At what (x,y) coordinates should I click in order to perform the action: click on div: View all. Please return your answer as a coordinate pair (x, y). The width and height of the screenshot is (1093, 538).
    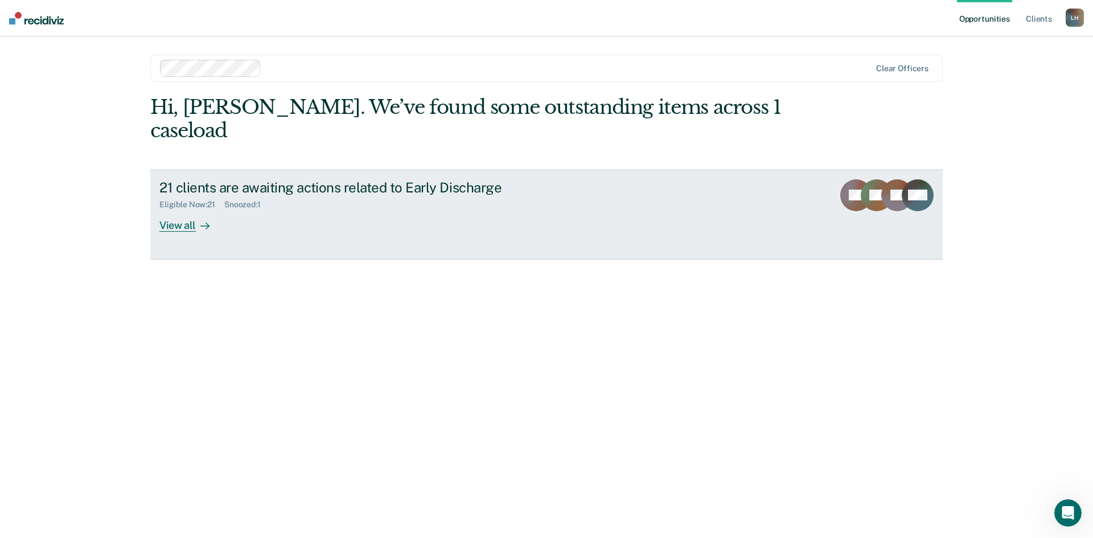
    Looking at the image, I should click on (191, 220).